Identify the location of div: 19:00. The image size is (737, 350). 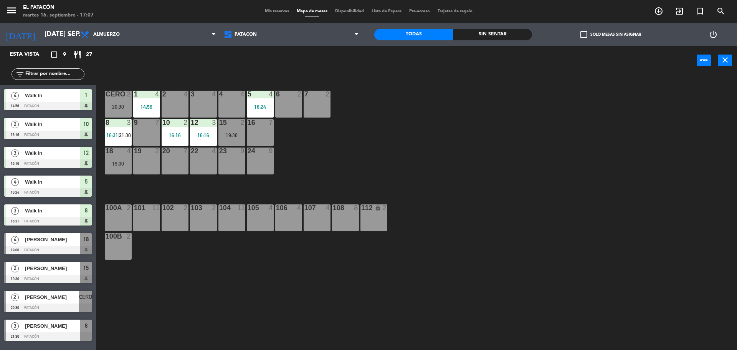
(118, 164).